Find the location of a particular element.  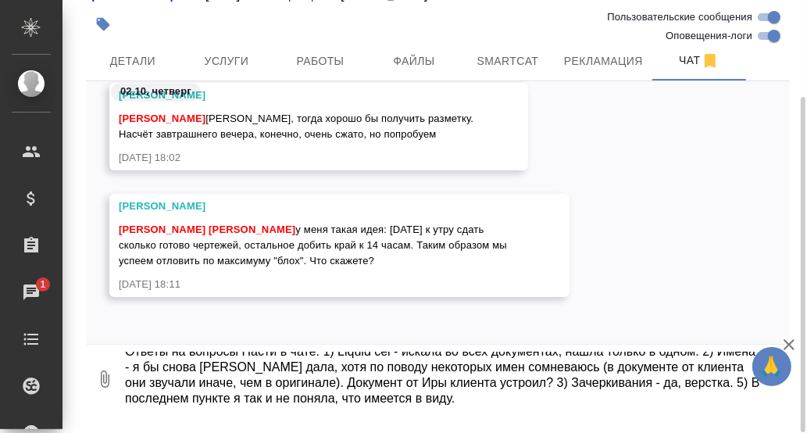

svg: Отписаться is located at coordinates (710, 61).